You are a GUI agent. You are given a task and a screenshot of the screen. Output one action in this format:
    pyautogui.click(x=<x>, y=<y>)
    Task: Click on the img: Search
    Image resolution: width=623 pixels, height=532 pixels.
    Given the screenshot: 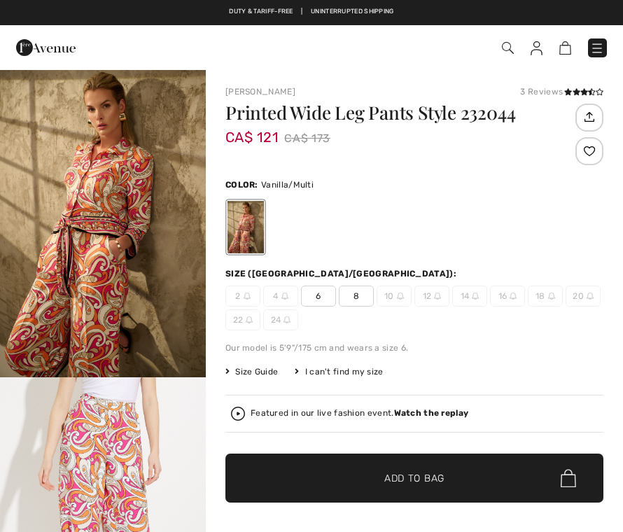 What is the action you would take?
    pyautogui.click(x=507, y=48)
    